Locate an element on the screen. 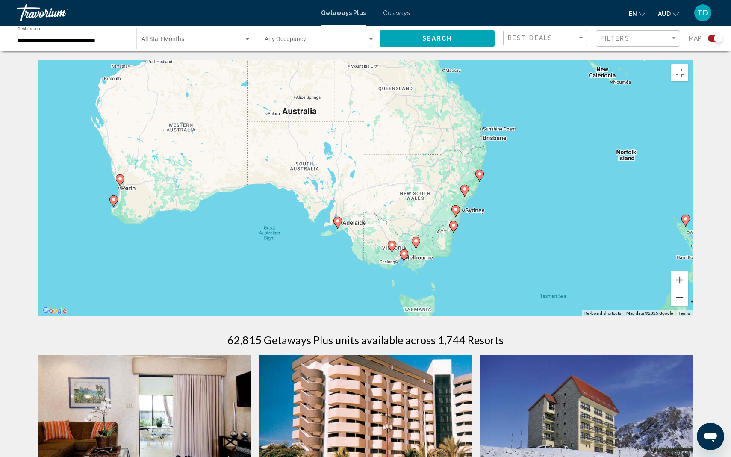 The height and width of the screenshot is (457, 731). span: Getaways is located at coordinates (396, 13).